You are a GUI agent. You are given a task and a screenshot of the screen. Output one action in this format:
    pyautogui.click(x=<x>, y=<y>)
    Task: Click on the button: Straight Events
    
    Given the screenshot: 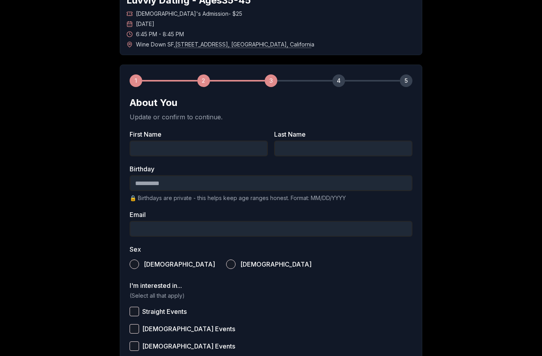 What is the action you would take?
    pyautogui.click(x=134, y=312)
    